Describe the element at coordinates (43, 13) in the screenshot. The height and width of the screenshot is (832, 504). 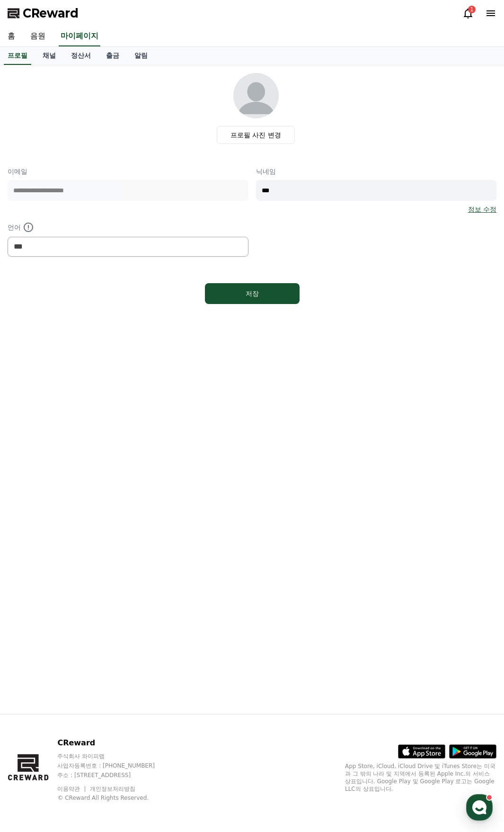
I see `a: CReward` at that location.